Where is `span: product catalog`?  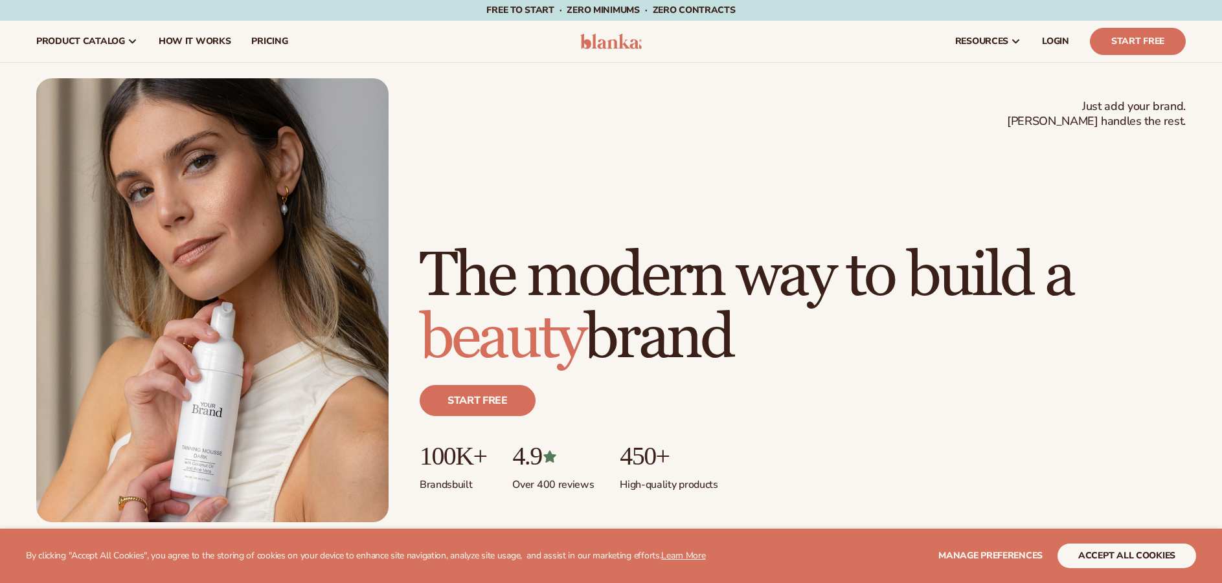
span: product catalog is located at coordinates (80, 41).